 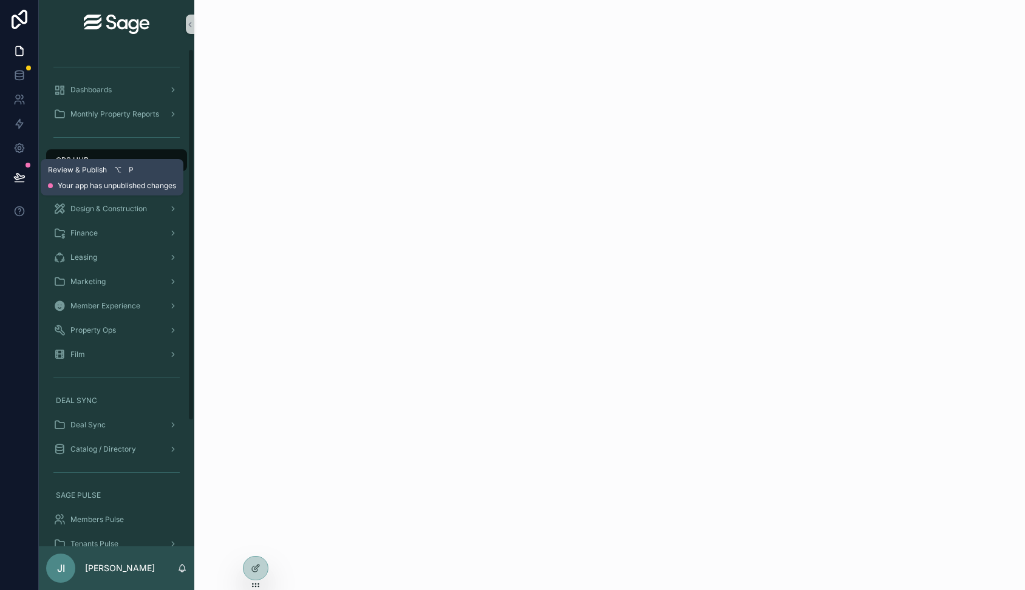 I want to click on span: Leasing, so click(x=84, y=257).